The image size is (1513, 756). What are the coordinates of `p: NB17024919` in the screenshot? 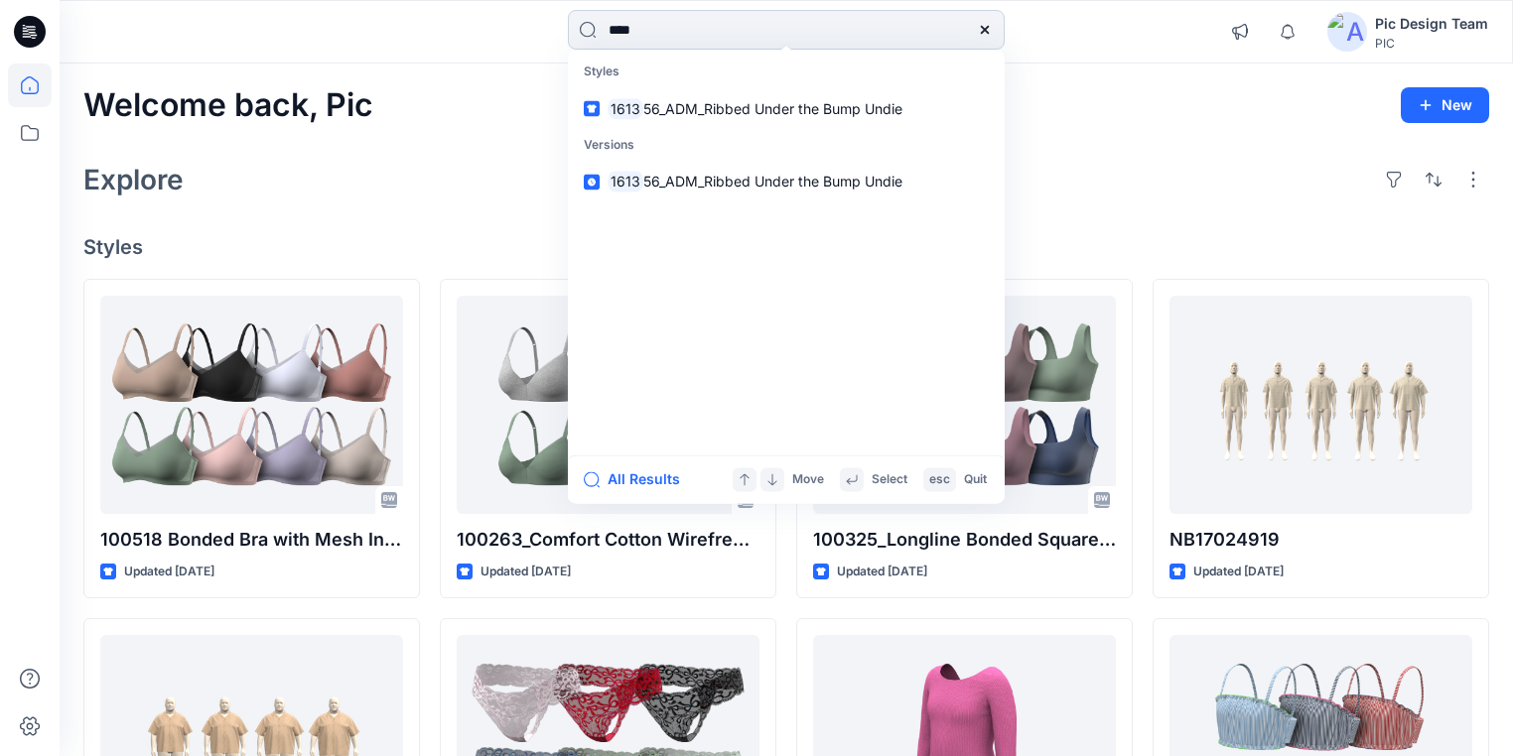 It's located at (1320, 540).